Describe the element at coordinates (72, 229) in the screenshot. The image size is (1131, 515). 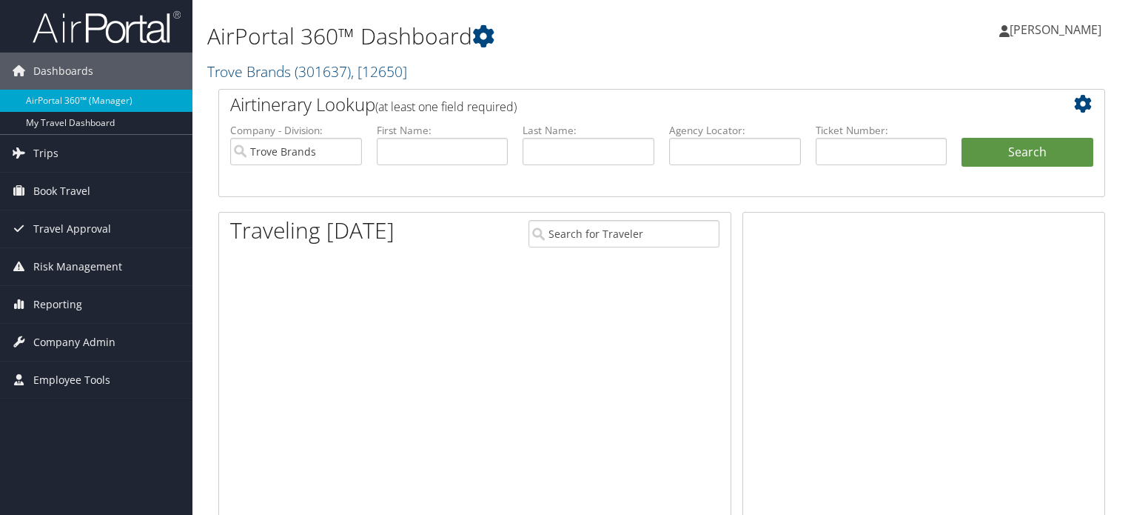
I see `span: Travel Approval` at that location.